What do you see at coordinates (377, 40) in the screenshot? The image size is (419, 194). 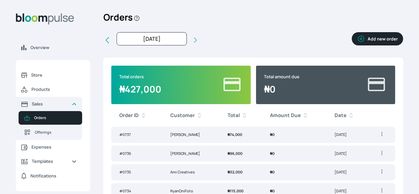 I see `a: Add new order` at bounding box center [377, 40].